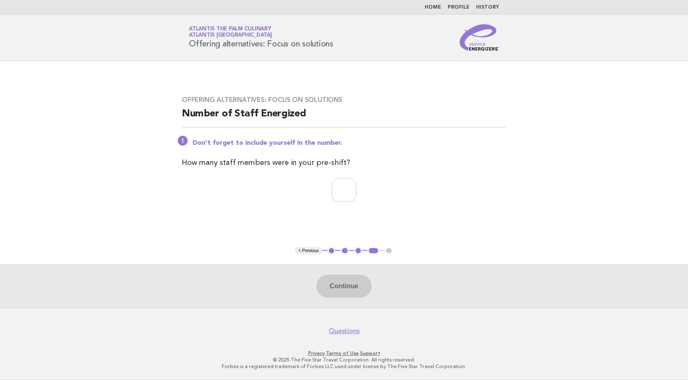  I want to click on a: Support, so click(370, 353).